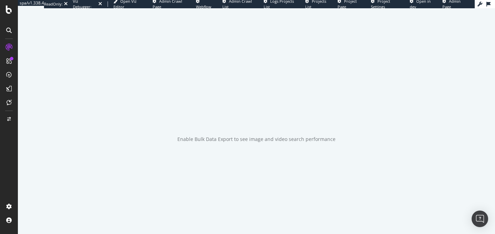 Image resolution: width=495 pixels, height=234 pixels. Describe the element at coordinates (257, 112) in the screenshot. I see `div: animation` at that location.